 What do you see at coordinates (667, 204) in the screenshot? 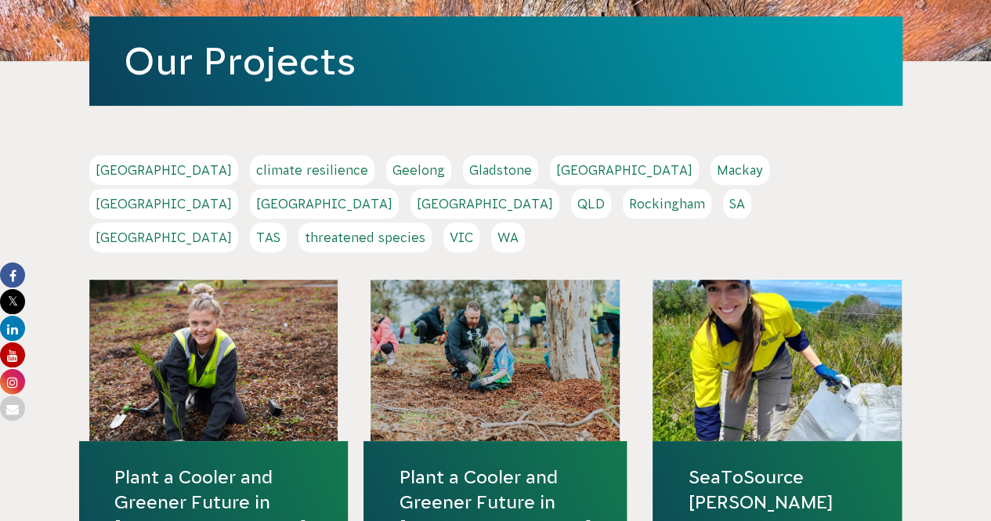
I see `a: Rockingham` at bounding box center [667, 204].